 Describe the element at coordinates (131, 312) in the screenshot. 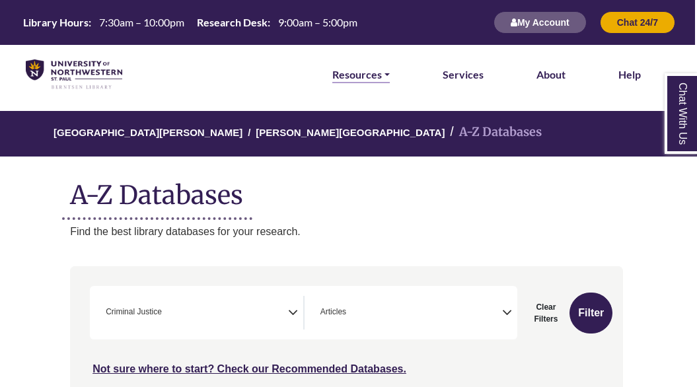

I see `li: Criminal Justice` at that location.